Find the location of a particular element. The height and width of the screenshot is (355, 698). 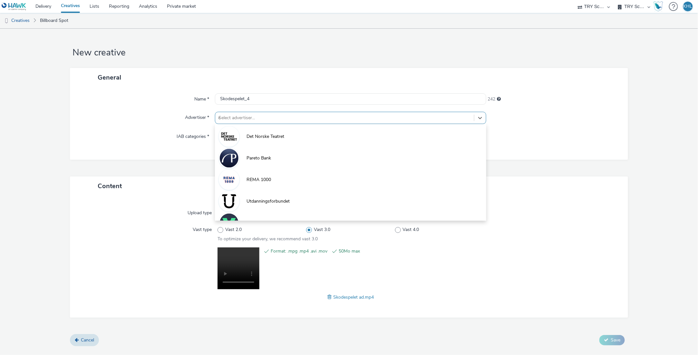

label: Name * is located at coordinates (202, 98).